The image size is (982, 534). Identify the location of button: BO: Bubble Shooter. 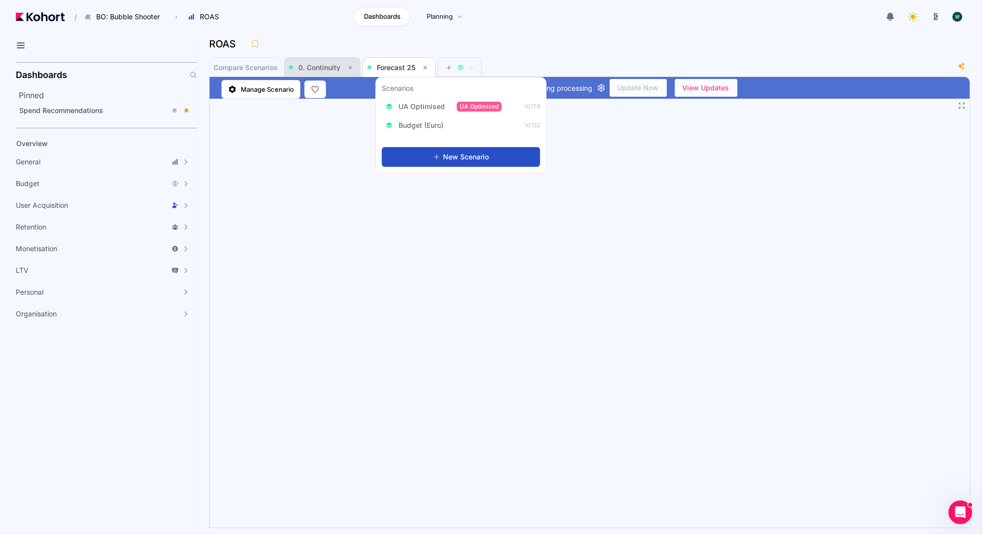
(124, 17).